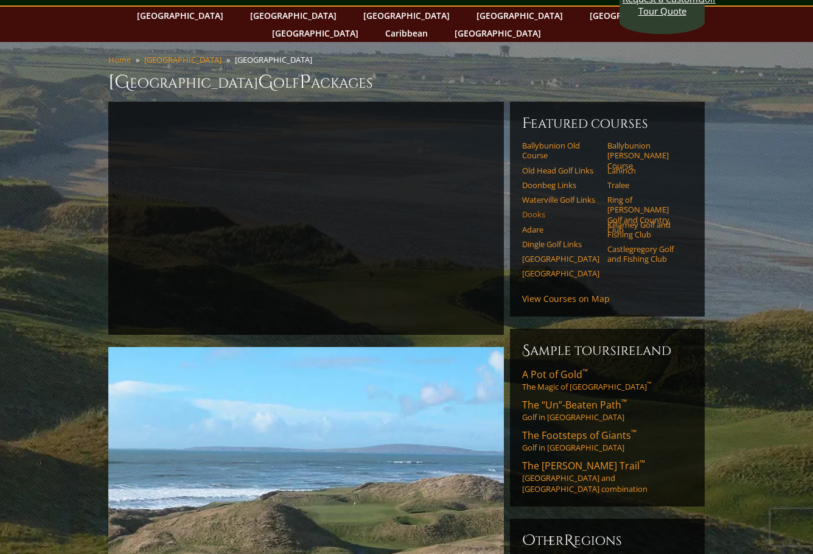  Describe the element at coordinates (569, 540) in the screenshot. I see `span: R` at that location.